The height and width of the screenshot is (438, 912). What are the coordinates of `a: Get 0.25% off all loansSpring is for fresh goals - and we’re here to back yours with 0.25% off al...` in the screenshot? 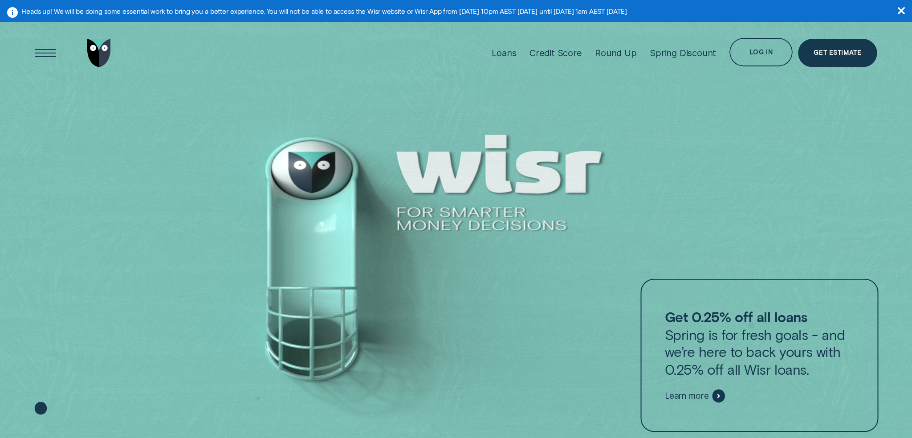 It's located at (760, 355).